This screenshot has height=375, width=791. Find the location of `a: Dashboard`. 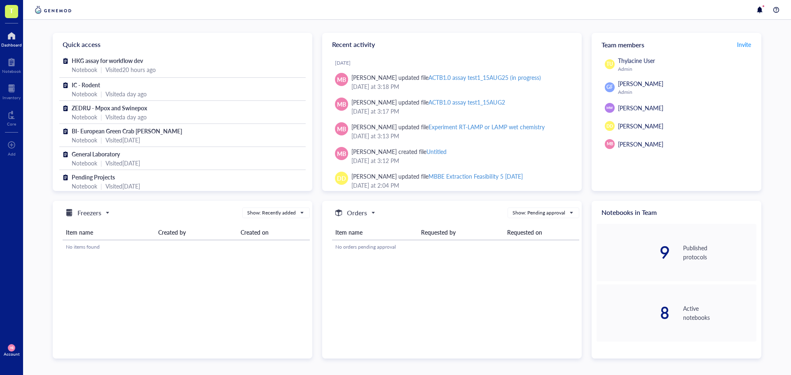

a: Dashboard is located at coordinates (12, 38).